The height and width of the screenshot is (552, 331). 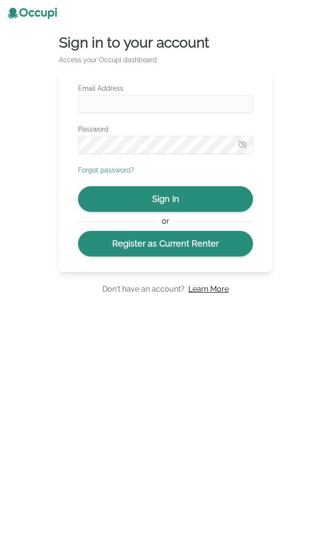 I want to click on a: Register as Current Renter, so click(x=165, y=244).